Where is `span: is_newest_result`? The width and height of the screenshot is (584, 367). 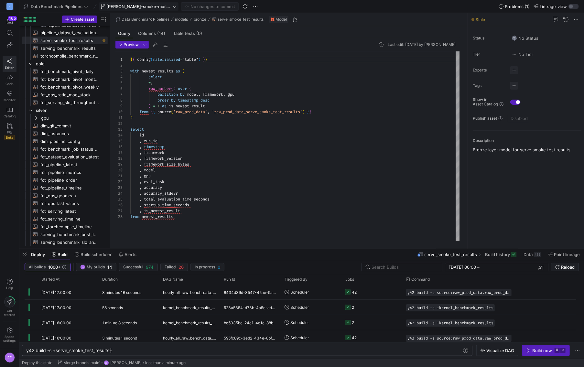 span: is_newest_result is located at coordinates (162, 211).